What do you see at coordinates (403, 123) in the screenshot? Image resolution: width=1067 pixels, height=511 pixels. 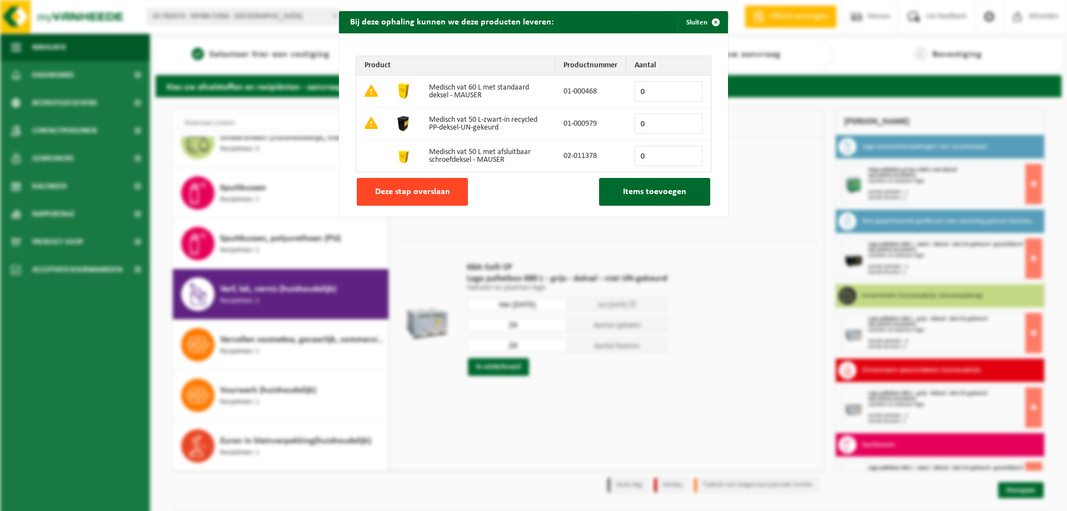 I see `img: 01-000979` at bounding box center [403, 123].